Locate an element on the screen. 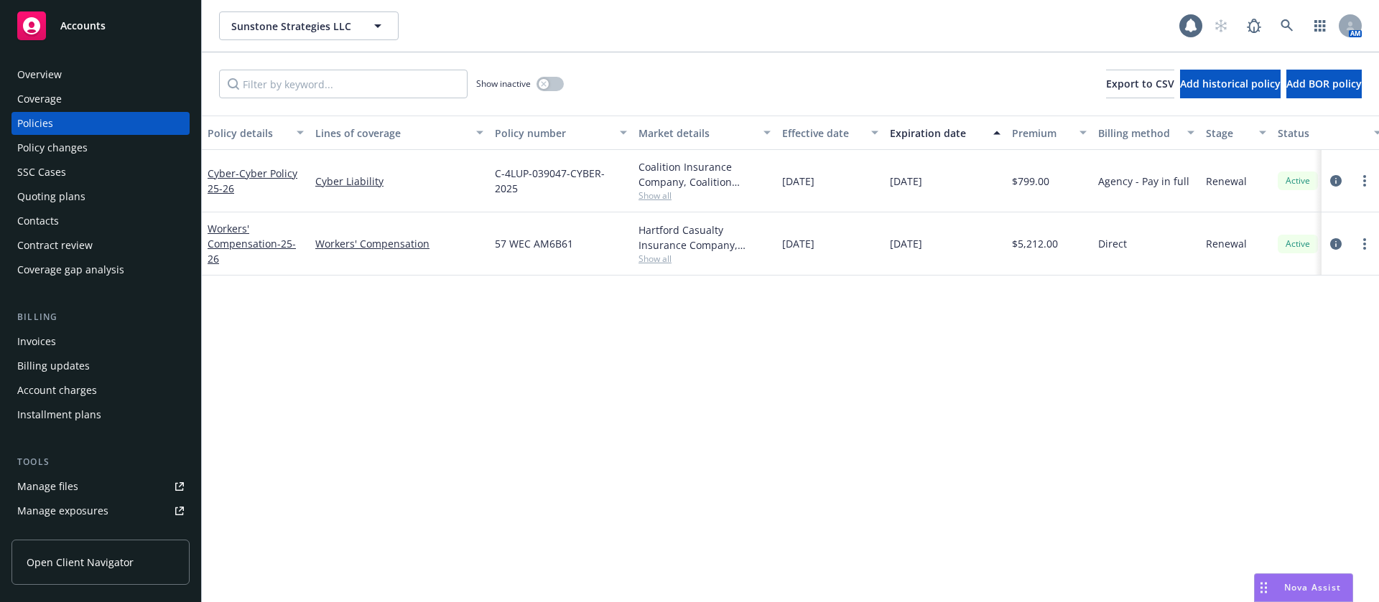  div: Status is located at coordinates (1321, 133).